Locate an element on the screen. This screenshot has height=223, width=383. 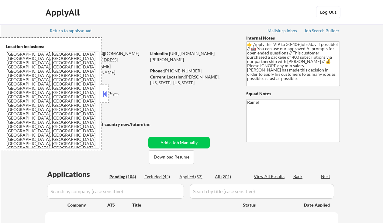
div: Date Applied is located at coordinates (318, 205).